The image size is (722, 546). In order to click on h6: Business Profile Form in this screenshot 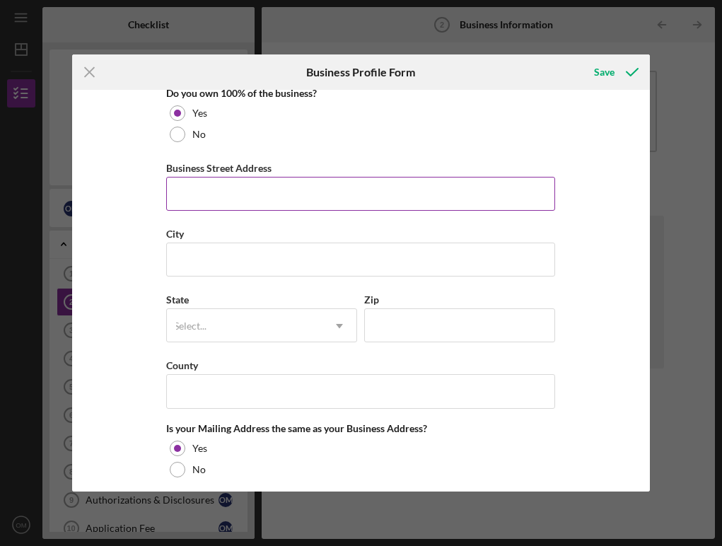, I will do `click(361, 72)`.